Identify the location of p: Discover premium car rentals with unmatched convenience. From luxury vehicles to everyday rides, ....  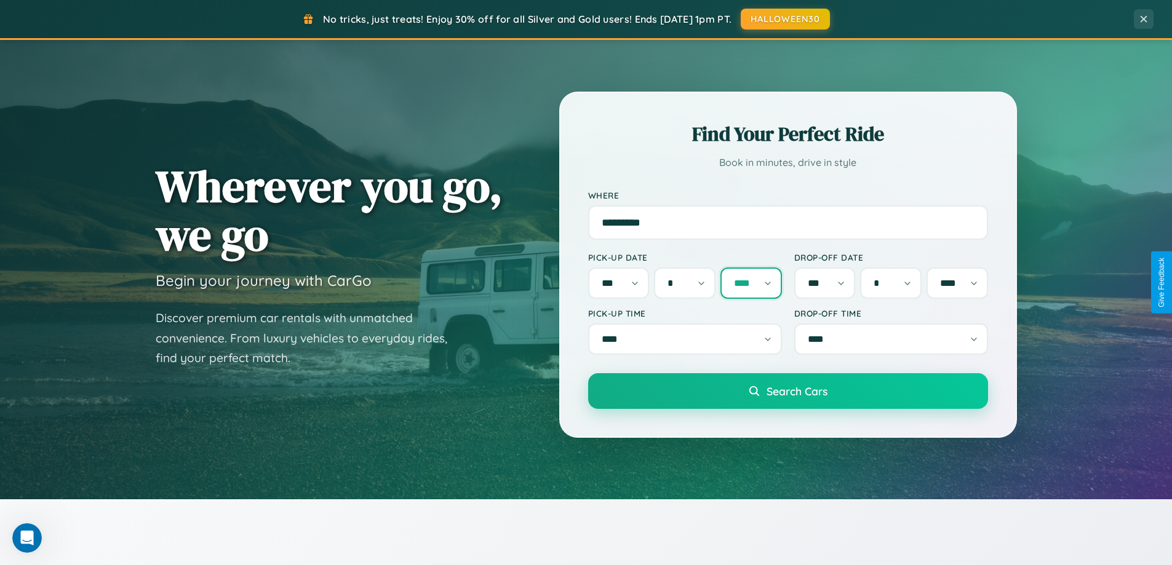
(309, 338).